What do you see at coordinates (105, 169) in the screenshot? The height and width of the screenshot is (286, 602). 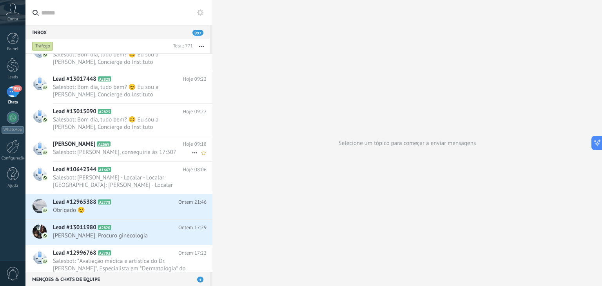 I see `span: A1667` at bounding box center [105, 169].